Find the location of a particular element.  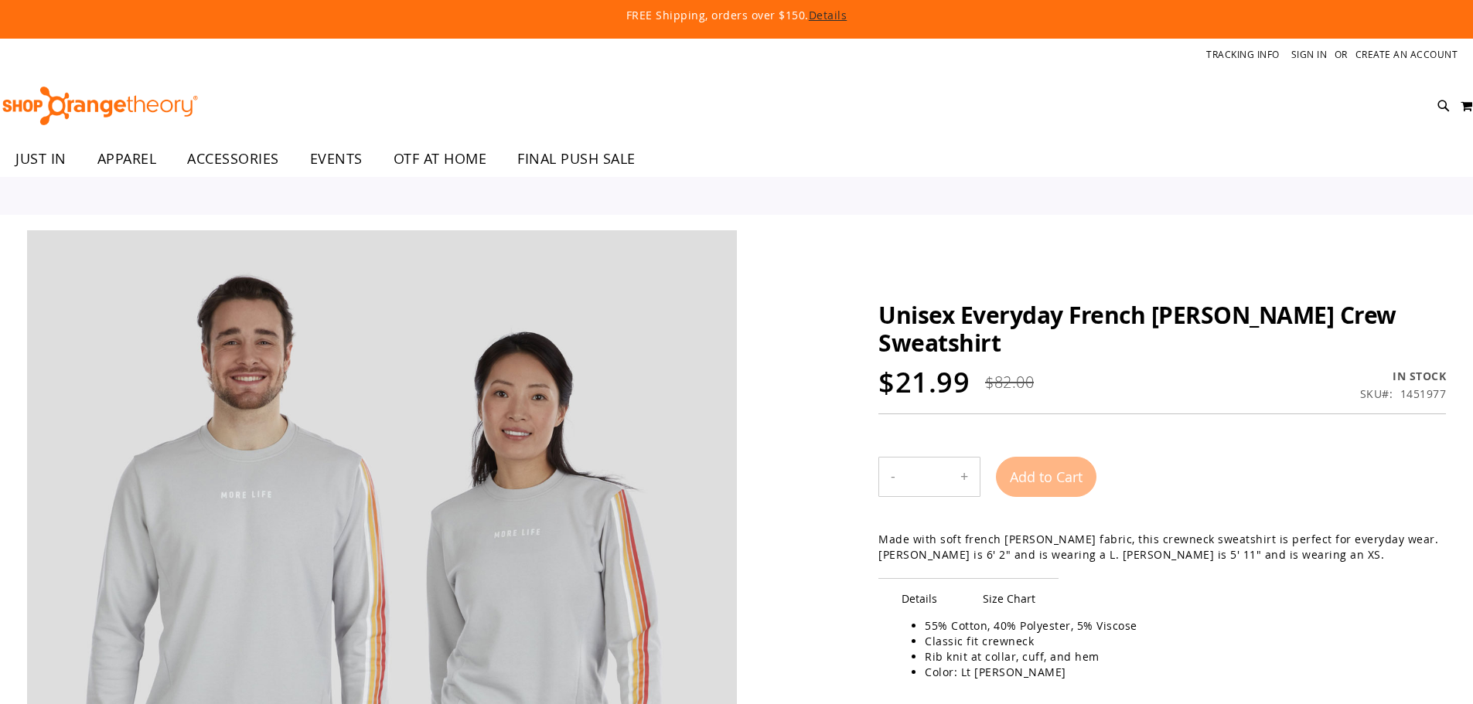

span: FINAL PUSH SALE is located at coordinates (576, 158).